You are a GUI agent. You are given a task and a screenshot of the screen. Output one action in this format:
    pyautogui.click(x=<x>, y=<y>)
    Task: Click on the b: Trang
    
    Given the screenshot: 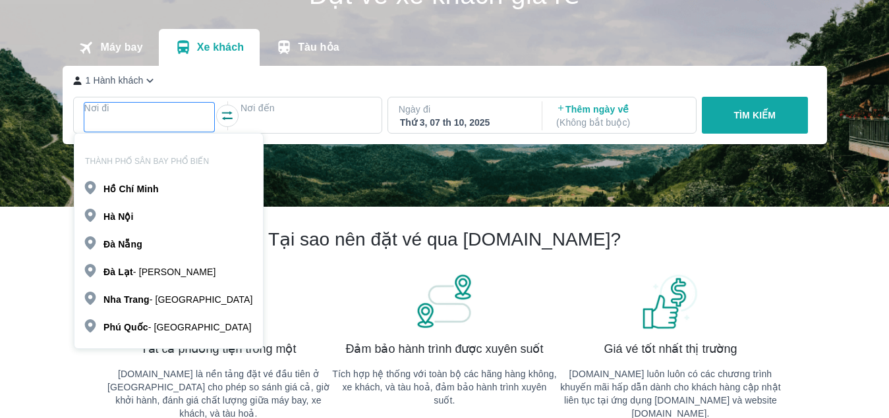 What is the action you would take?
    pyautogui.click(x=136, y=300)
    